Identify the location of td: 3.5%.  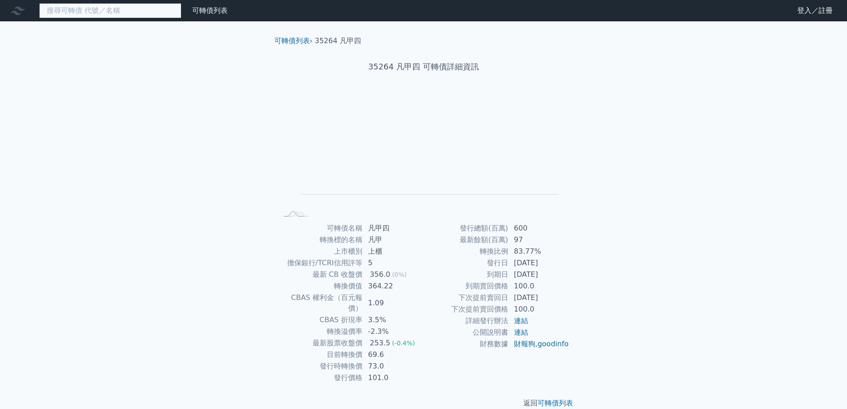
(393, 320).